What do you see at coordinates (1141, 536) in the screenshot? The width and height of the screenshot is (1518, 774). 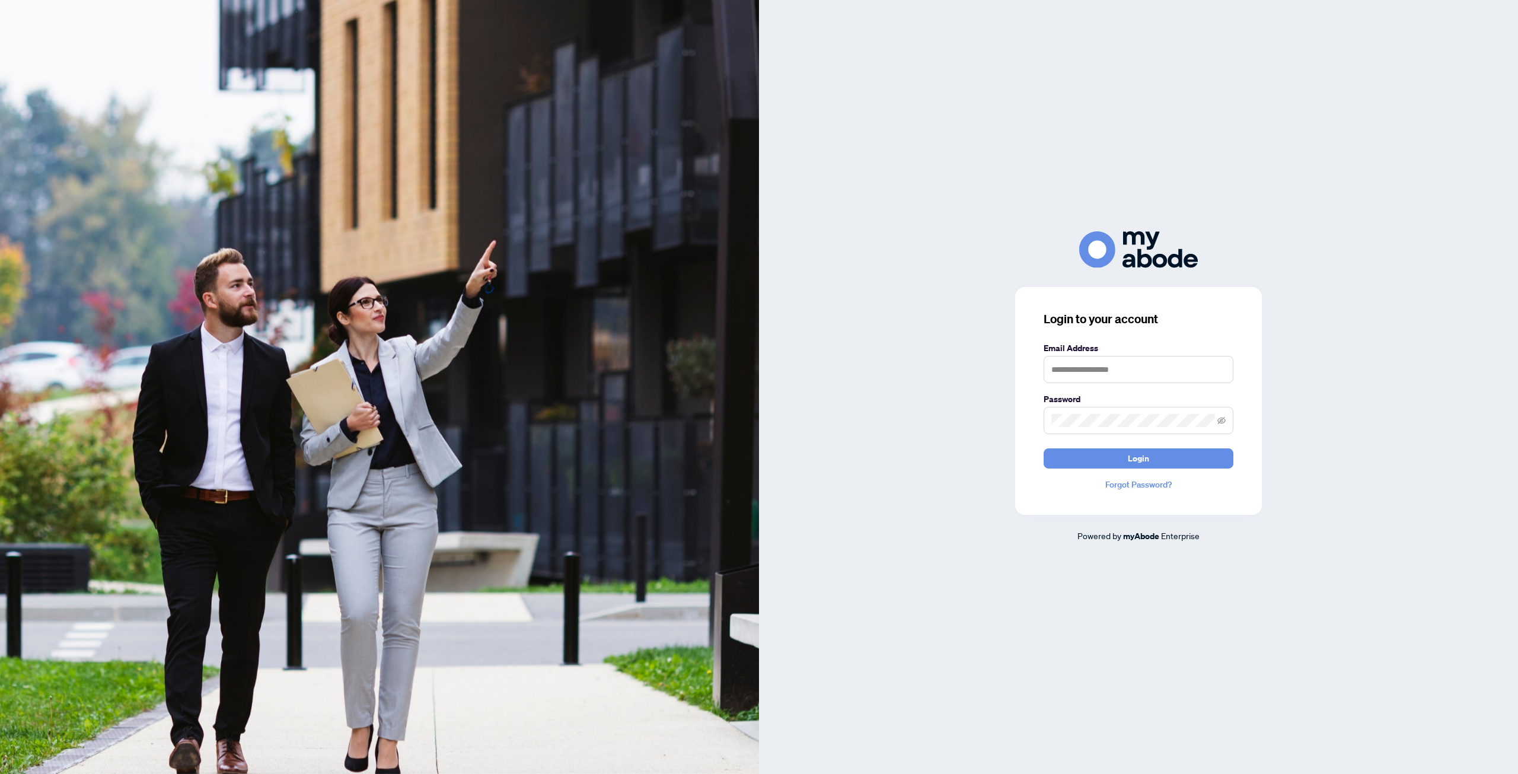 I see `a: myAbode` at bounding box center [1141, 536].